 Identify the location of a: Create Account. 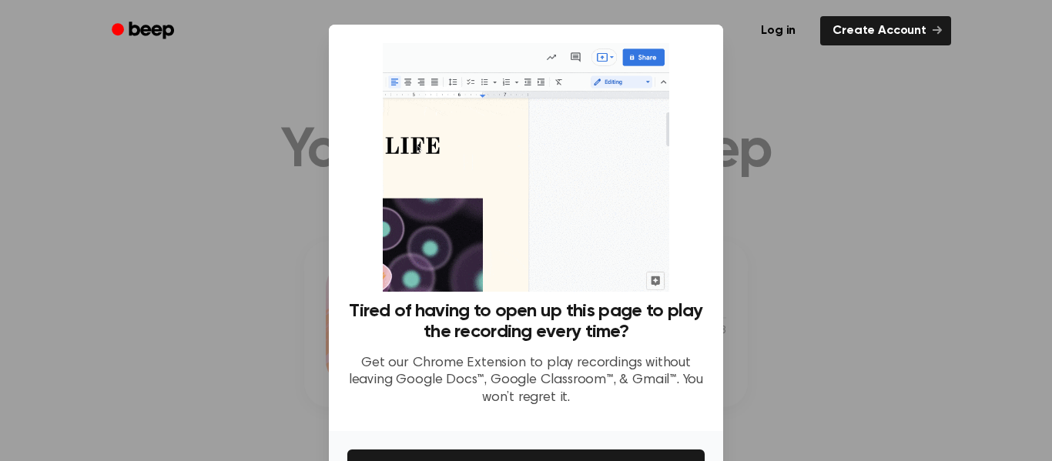
(885, 31).